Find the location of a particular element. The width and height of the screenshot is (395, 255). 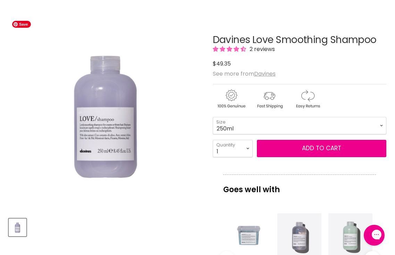

button: Add to cart is located at coordinates (322, 149).